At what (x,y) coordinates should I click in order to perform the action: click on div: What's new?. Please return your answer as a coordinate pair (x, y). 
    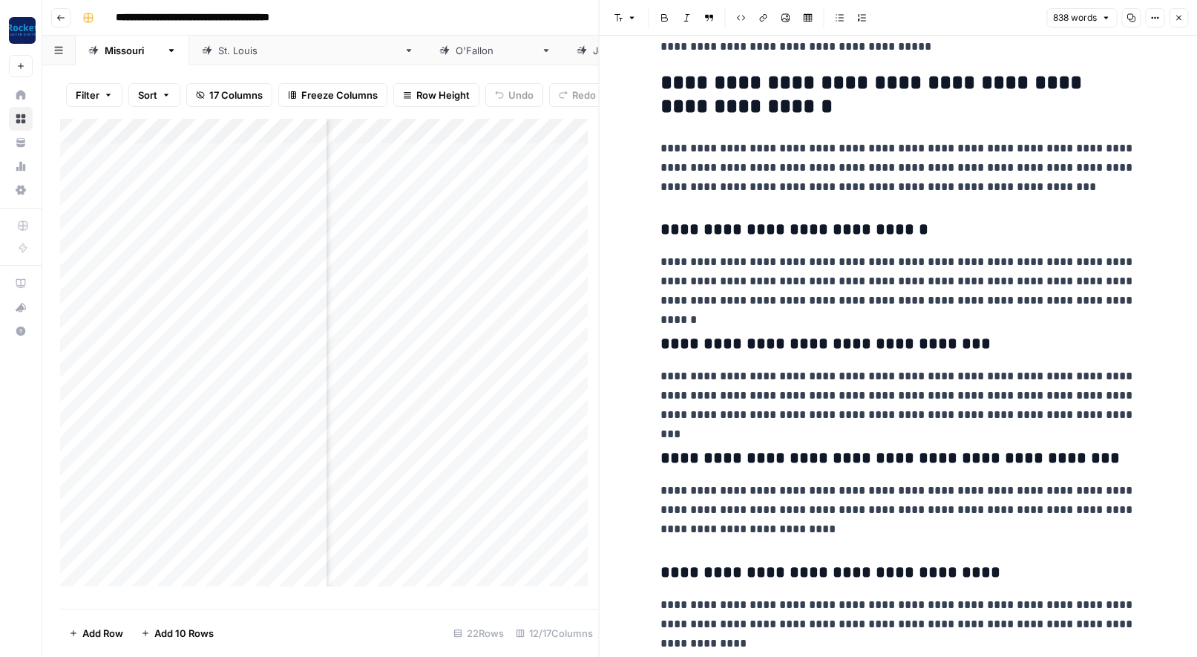
    Looking at the image, I should click on (21, 307).